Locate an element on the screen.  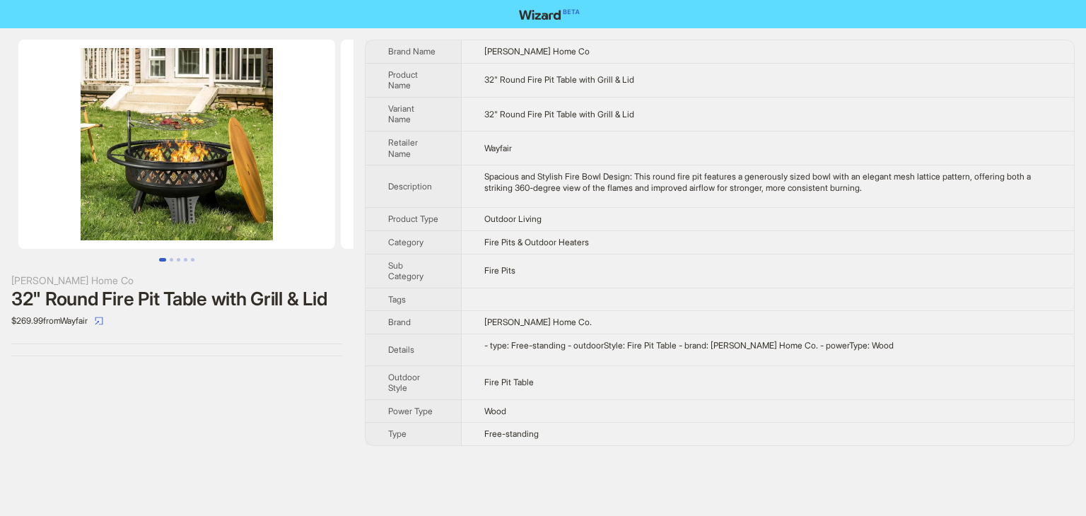
span: Fire Pits is located at coordinates (500, 270).